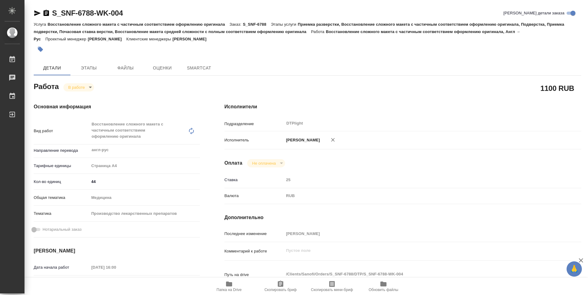 The height and width of the screenshot is (295, 588). I want to click on p: Ставка, so click(254, 180).